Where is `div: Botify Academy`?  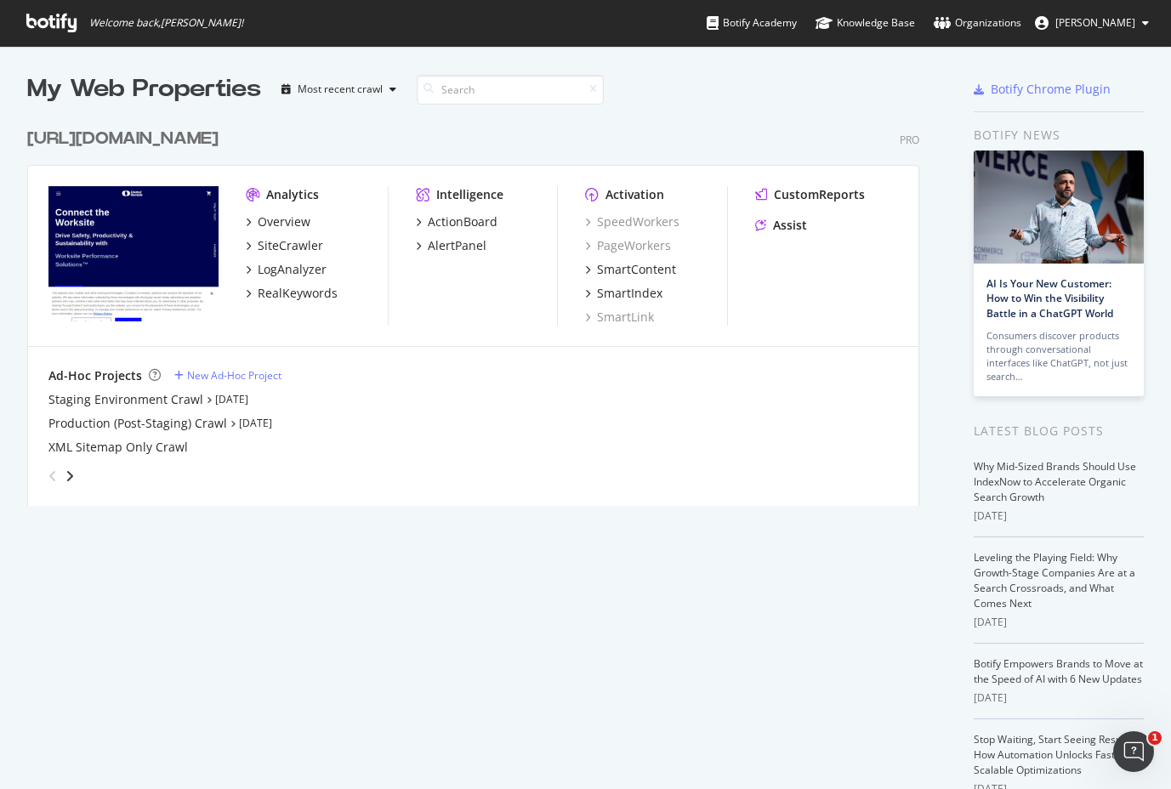
div: Botify Academy is located at coordinates (752, 23).